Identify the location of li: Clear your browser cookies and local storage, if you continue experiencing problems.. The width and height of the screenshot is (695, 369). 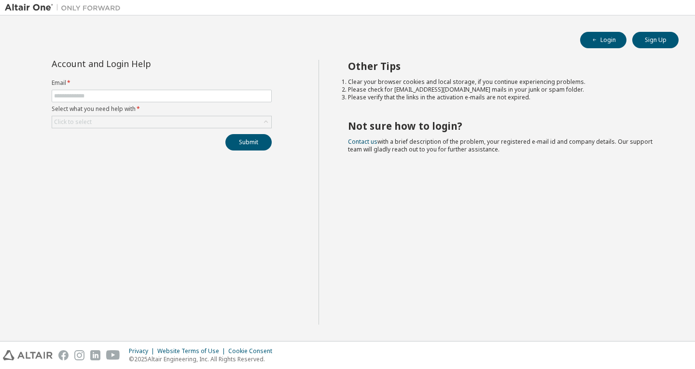
(505, 82).